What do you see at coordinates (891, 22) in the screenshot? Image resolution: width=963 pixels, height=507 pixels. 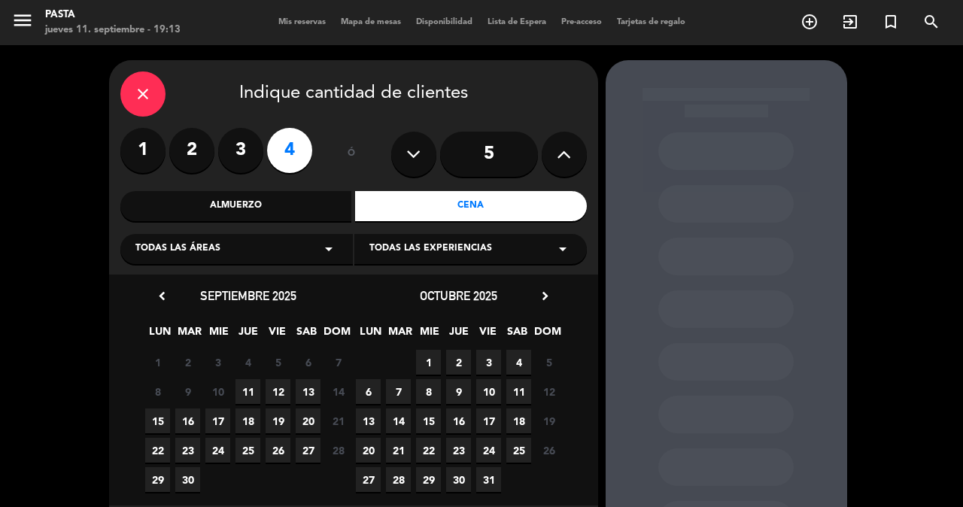 I see `i: turned_in_not` at bounding box center [891, 22].